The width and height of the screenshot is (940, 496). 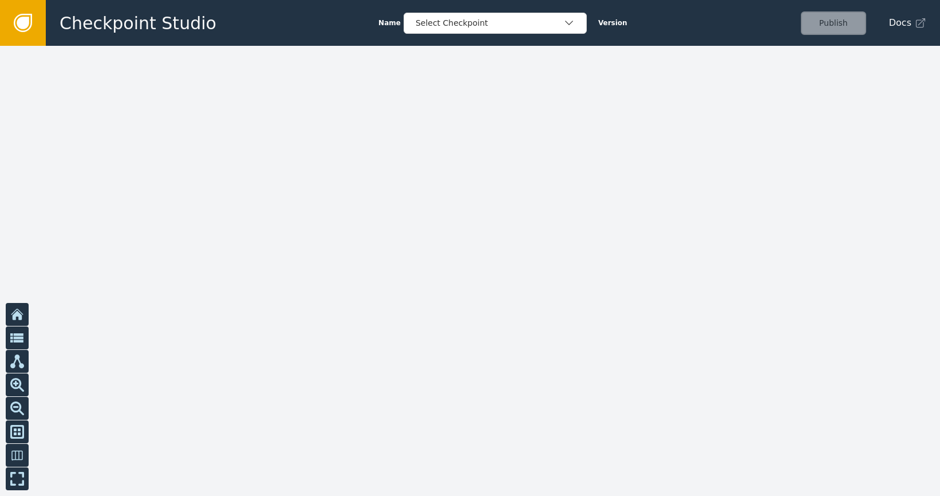 What do you see at coordinates (908, 23) in the screenshot?
I see `a: Docs` at bounding box center [908, 23].